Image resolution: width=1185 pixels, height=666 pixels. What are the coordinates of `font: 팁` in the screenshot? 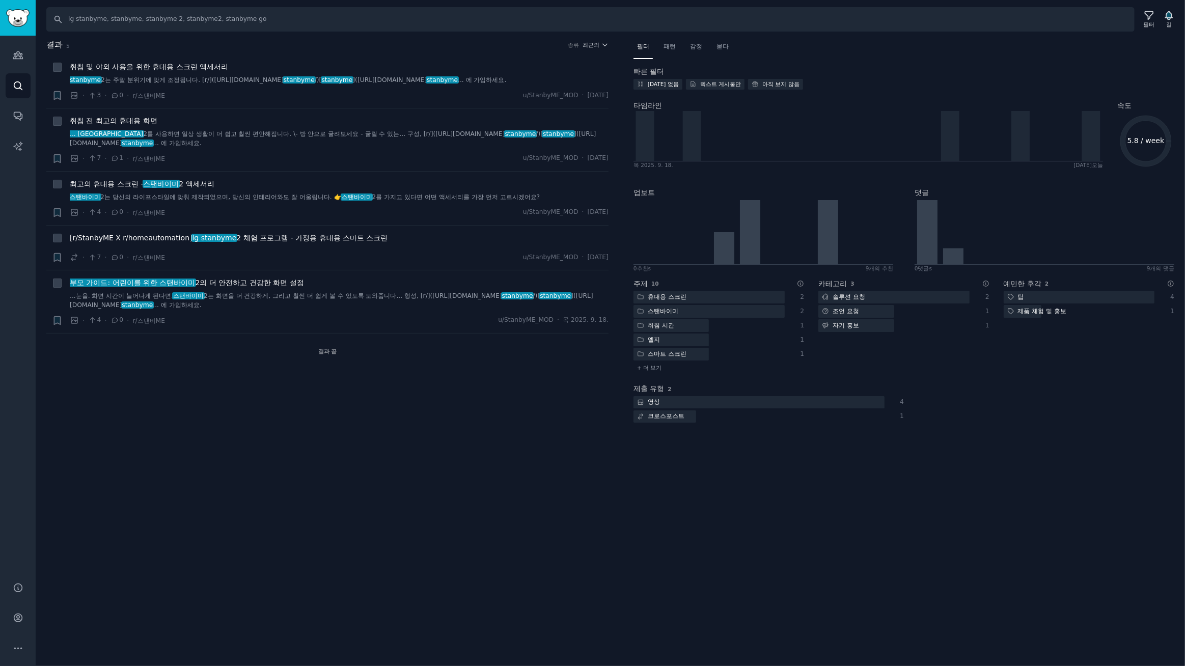 It's located at (1021, 297).